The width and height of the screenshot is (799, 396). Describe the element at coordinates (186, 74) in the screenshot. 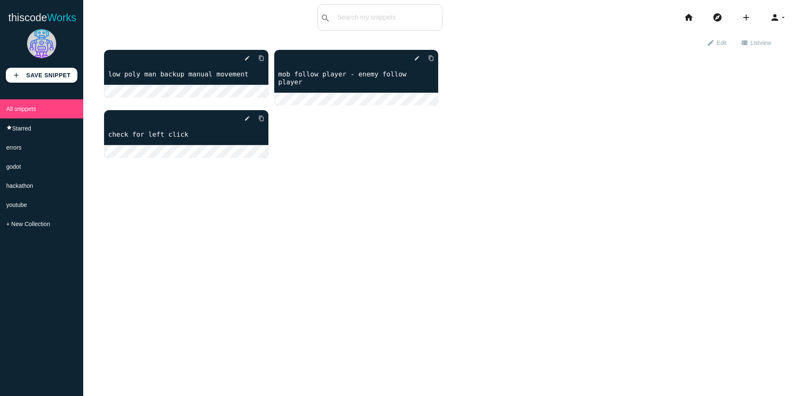

I see `a: low poly man backup manual movement` at that location.